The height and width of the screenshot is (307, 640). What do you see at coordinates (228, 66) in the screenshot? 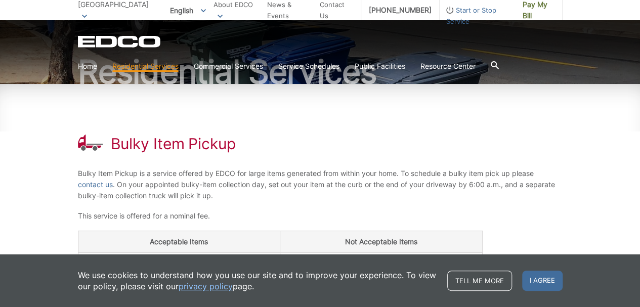
I see `a: Commercial Services` at bounding box center [228, 66].